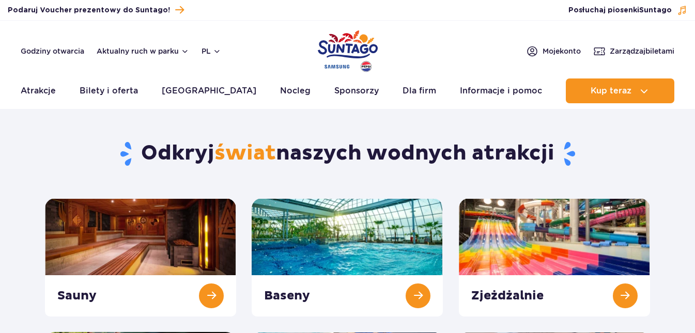 This screenshot has width=695, height=333. I want to click on a: Informacje i pomoc, so click(501, 91).